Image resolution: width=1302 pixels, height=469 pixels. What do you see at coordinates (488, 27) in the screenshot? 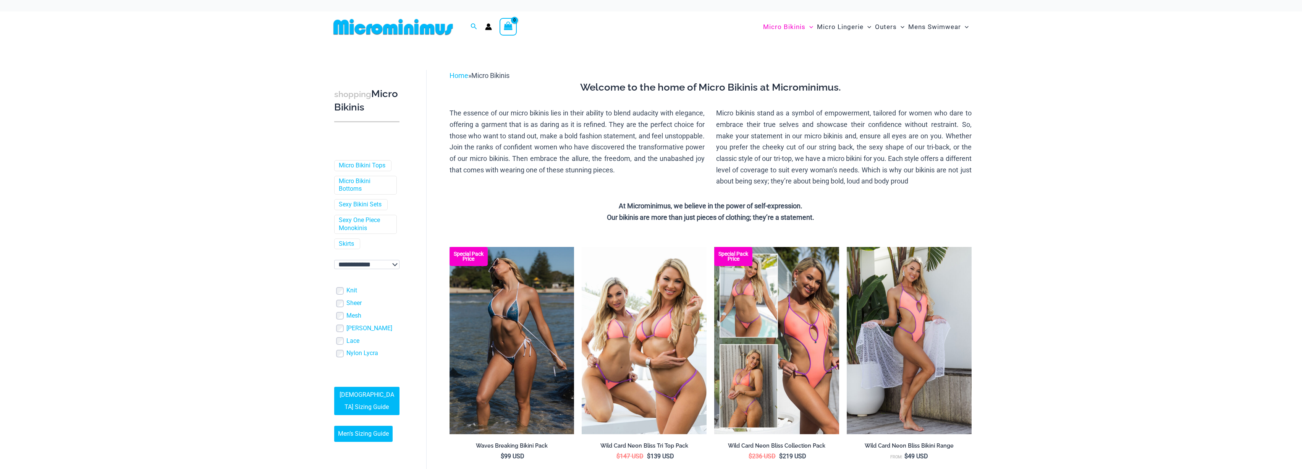
I see `a: Account icon link` at bounding box center [488, 27].